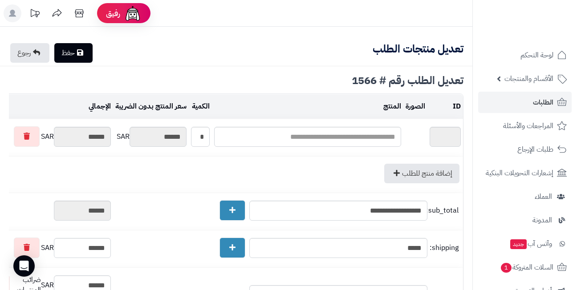  I want to click on a: المراجعات والأسئلة, so click(525, 126).